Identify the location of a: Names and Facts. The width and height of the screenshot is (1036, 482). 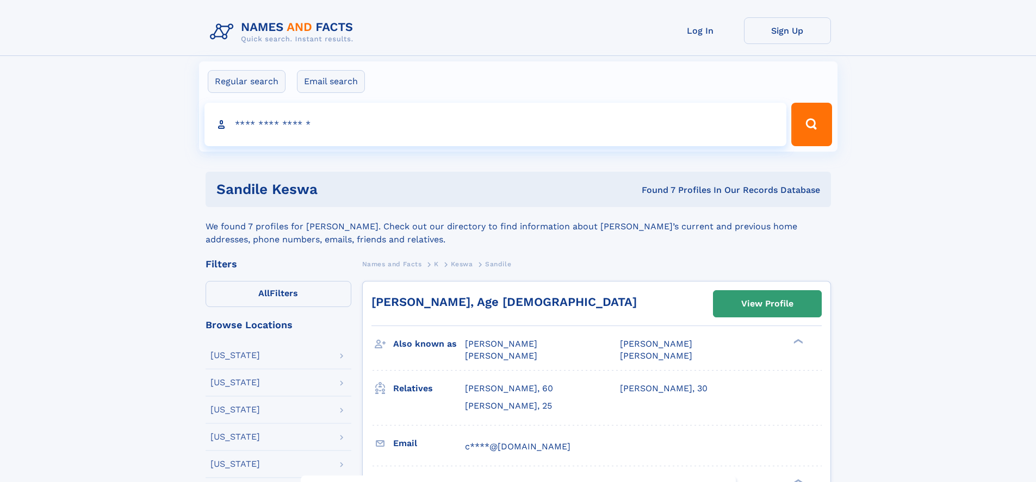
(392, 264).